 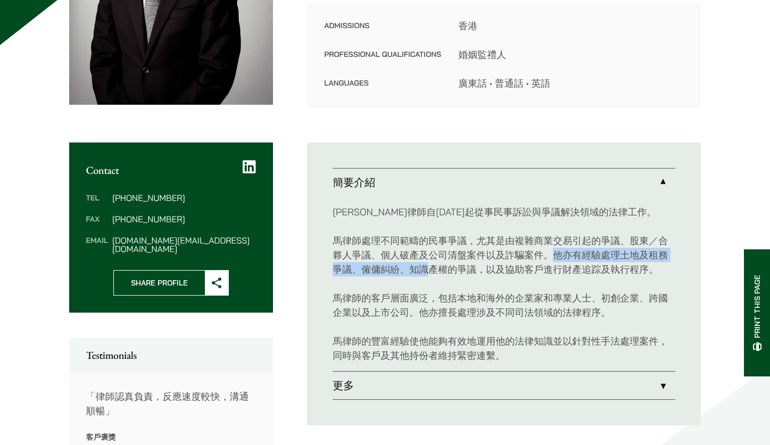 What do you see at coordinates (571, 54) in the screenshot?
I see `dd: 婚姻監禮人` at bounding box center [571, 54].